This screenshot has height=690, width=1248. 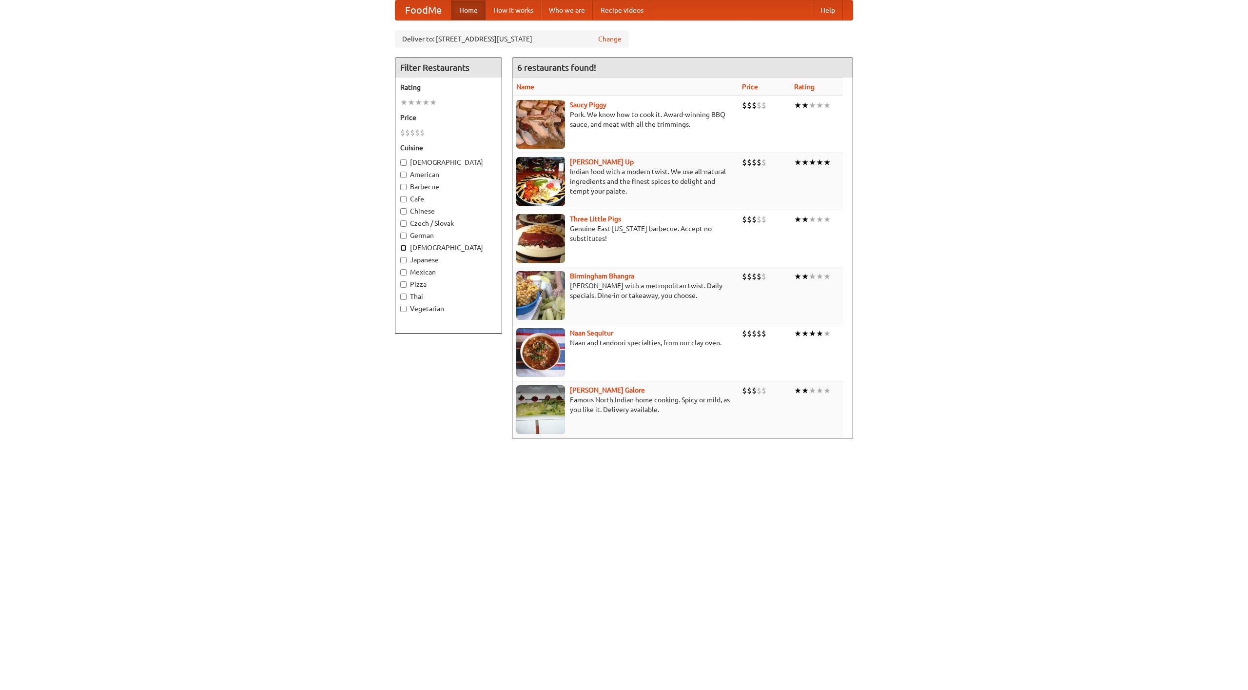 What do you see at coordinates (403, 187) in the screenshot?
I see `input: Barbecue` at bounding box center [403, 187].